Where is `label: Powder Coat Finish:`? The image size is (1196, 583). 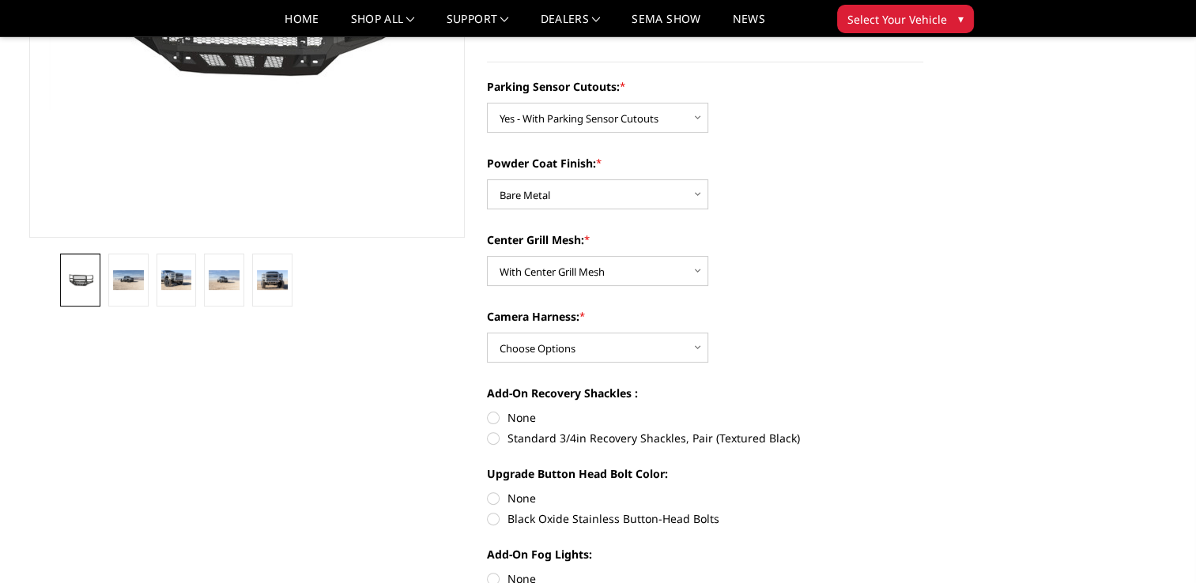 label: Powder Coat Finish: is located at coordinates (705, 163).